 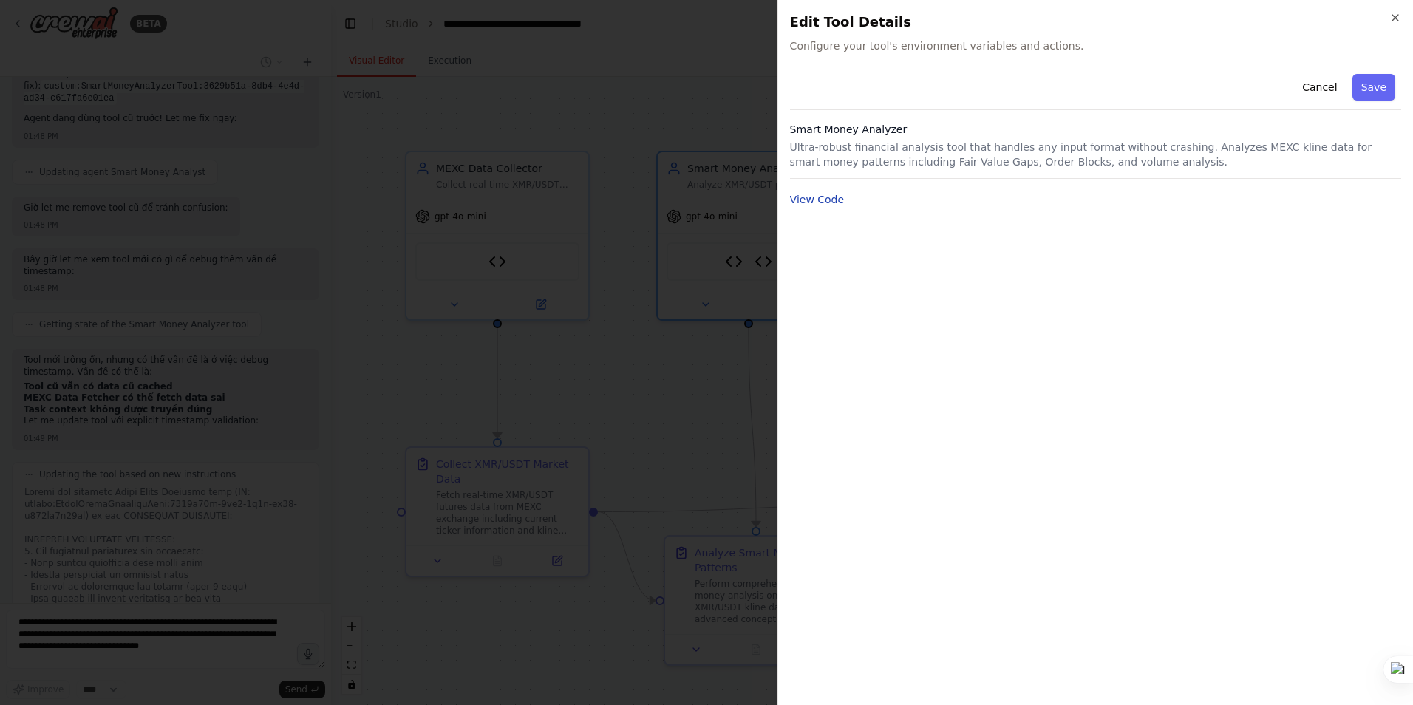 I want to click on button: Save, so click(x=1374, y=87).